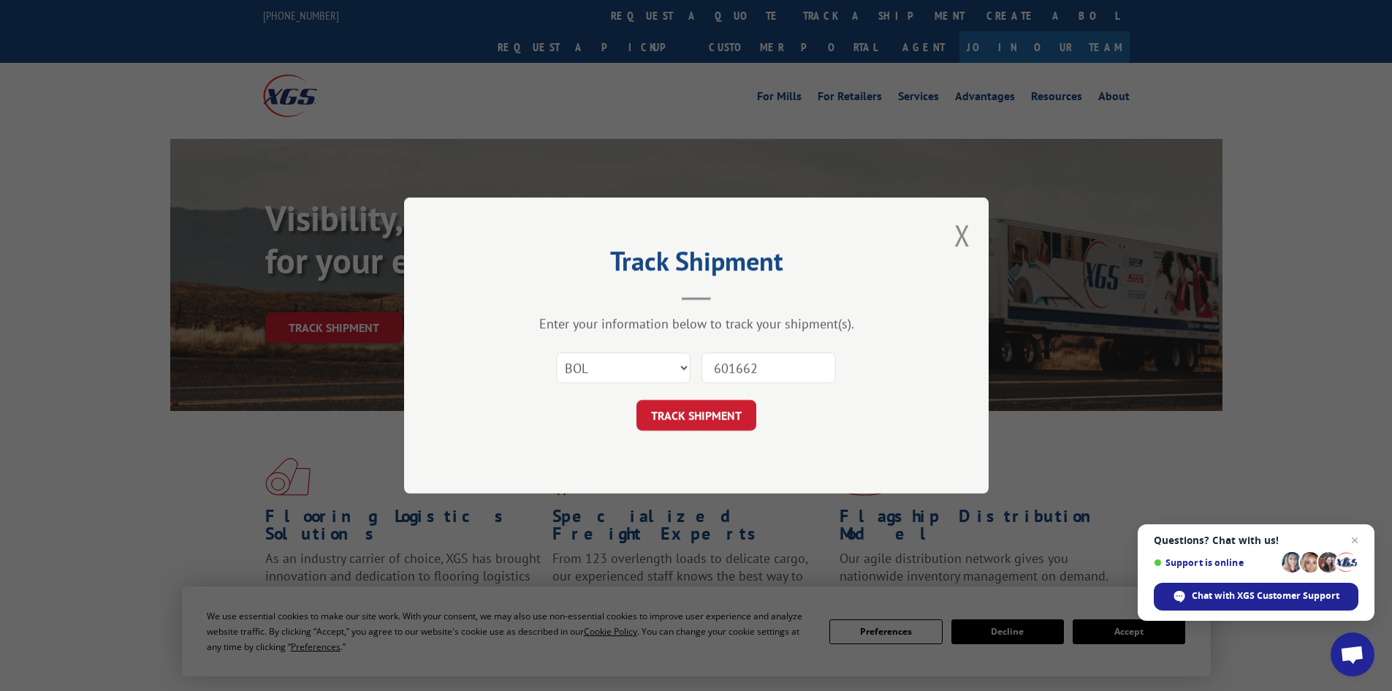  I want to click on button: Close modal, so click(963, 235).